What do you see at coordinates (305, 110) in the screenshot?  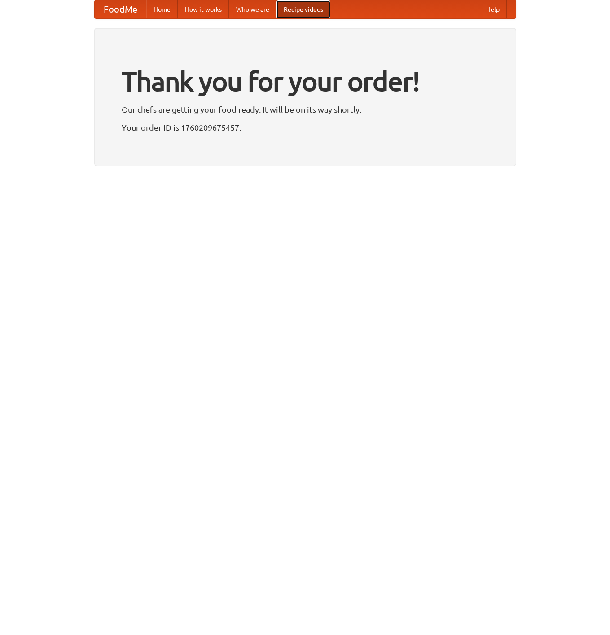 I see `p: Our chefs are getting your food ready. It will be on its way shortly.` at bounding box center [305, 110].